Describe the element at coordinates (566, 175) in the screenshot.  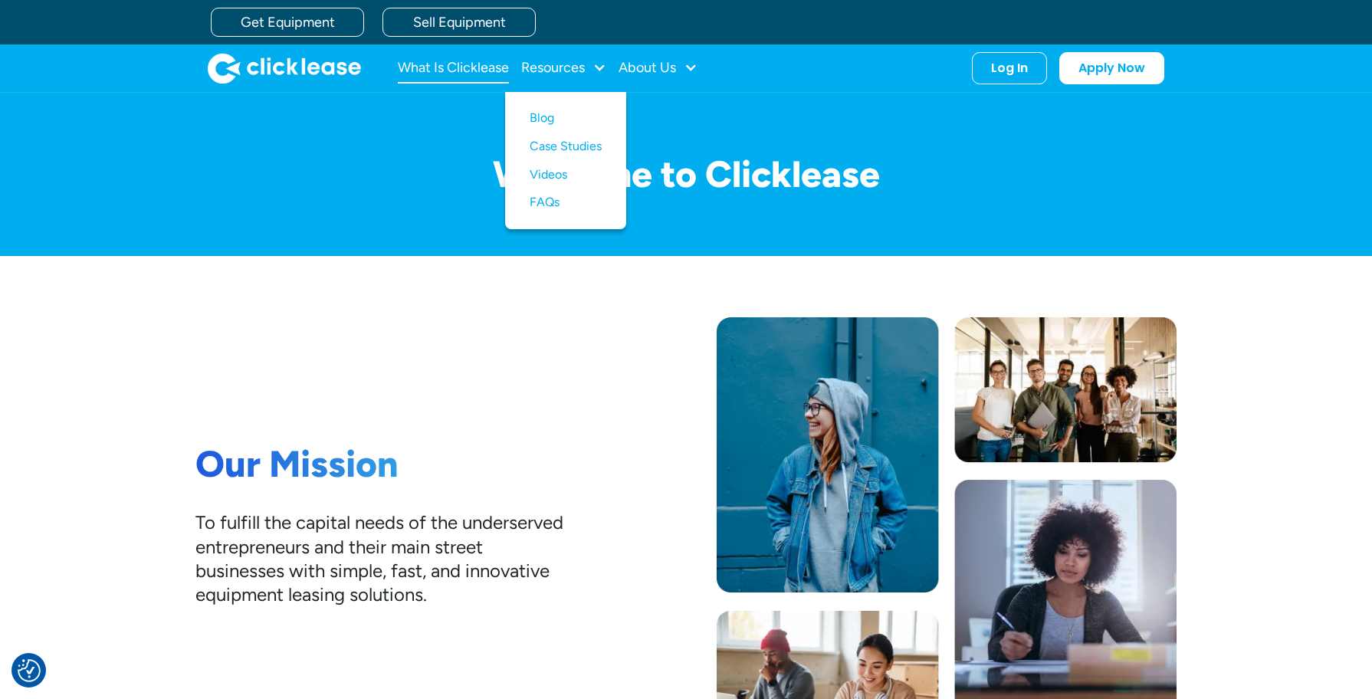
I see `a: Videos` at that location.